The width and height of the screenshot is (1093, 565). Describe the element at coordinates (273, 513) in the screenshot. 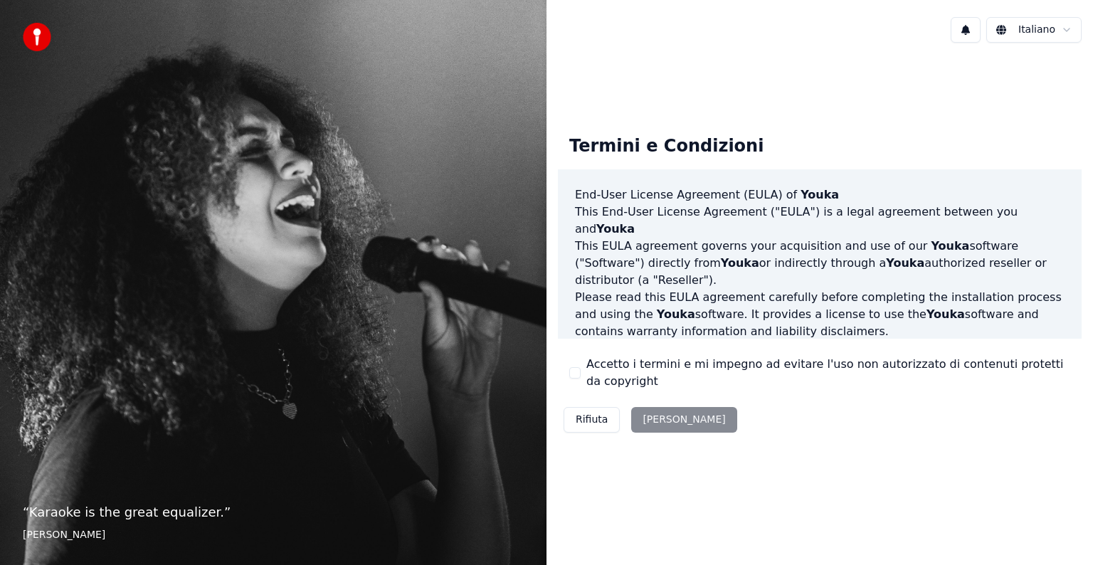

I see `p: “ Karaoke is the great equalizer. ”` at that location.